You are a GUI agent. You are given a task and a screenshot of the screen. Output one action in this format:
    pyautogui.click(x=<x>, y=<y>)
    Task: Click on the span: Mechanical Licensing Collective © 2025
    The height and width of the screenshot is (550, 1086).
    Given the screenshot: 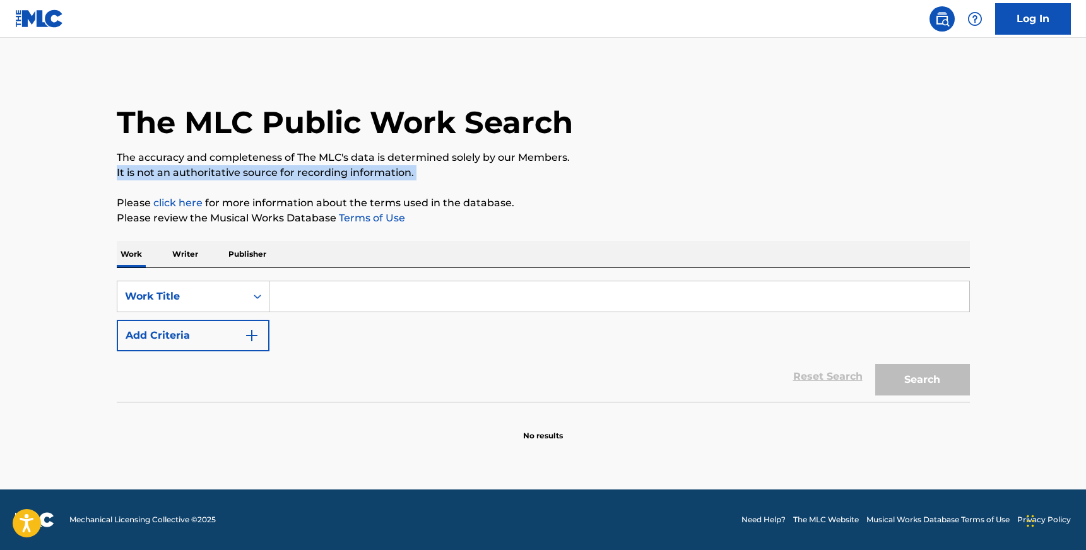 What is the action you would take?
    pyautogui.click(x=143, y=520)
    